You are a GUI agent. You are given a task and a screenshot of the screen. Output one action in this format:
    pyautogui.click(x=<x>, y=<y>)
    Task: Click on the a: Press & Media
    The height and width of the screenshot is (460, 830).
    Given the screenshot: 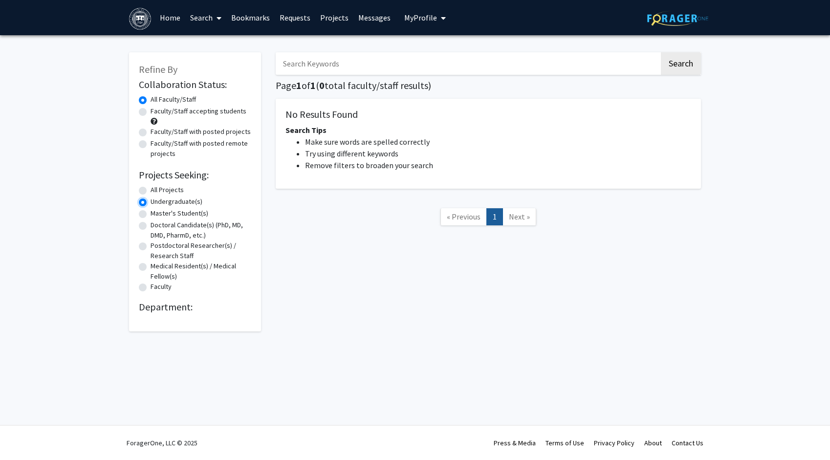 What is the action you would take?
    pyautogui.click(x=515, y=443)
    